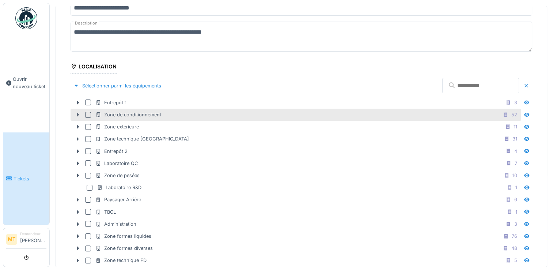 Image resolution: width=553 pixels, height=270 pixels. Describe the element at coordinates (26, 178) in the screenshot. I see `a: Tickets` at that location.